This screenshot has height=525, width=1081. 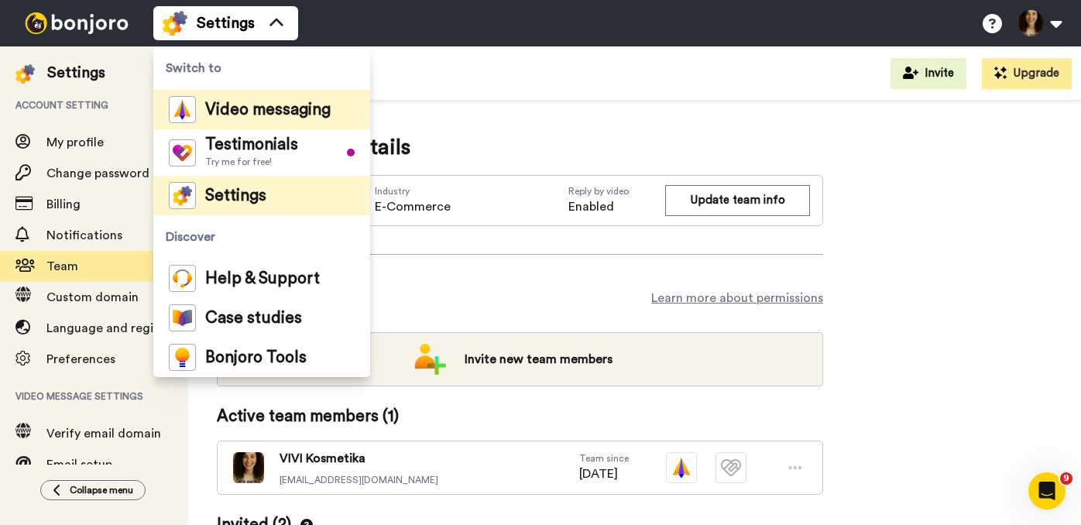 What do you see at coordinates (928, 74) in the screenshot?
I see `button: Invite` at bounding box center [928, 74].